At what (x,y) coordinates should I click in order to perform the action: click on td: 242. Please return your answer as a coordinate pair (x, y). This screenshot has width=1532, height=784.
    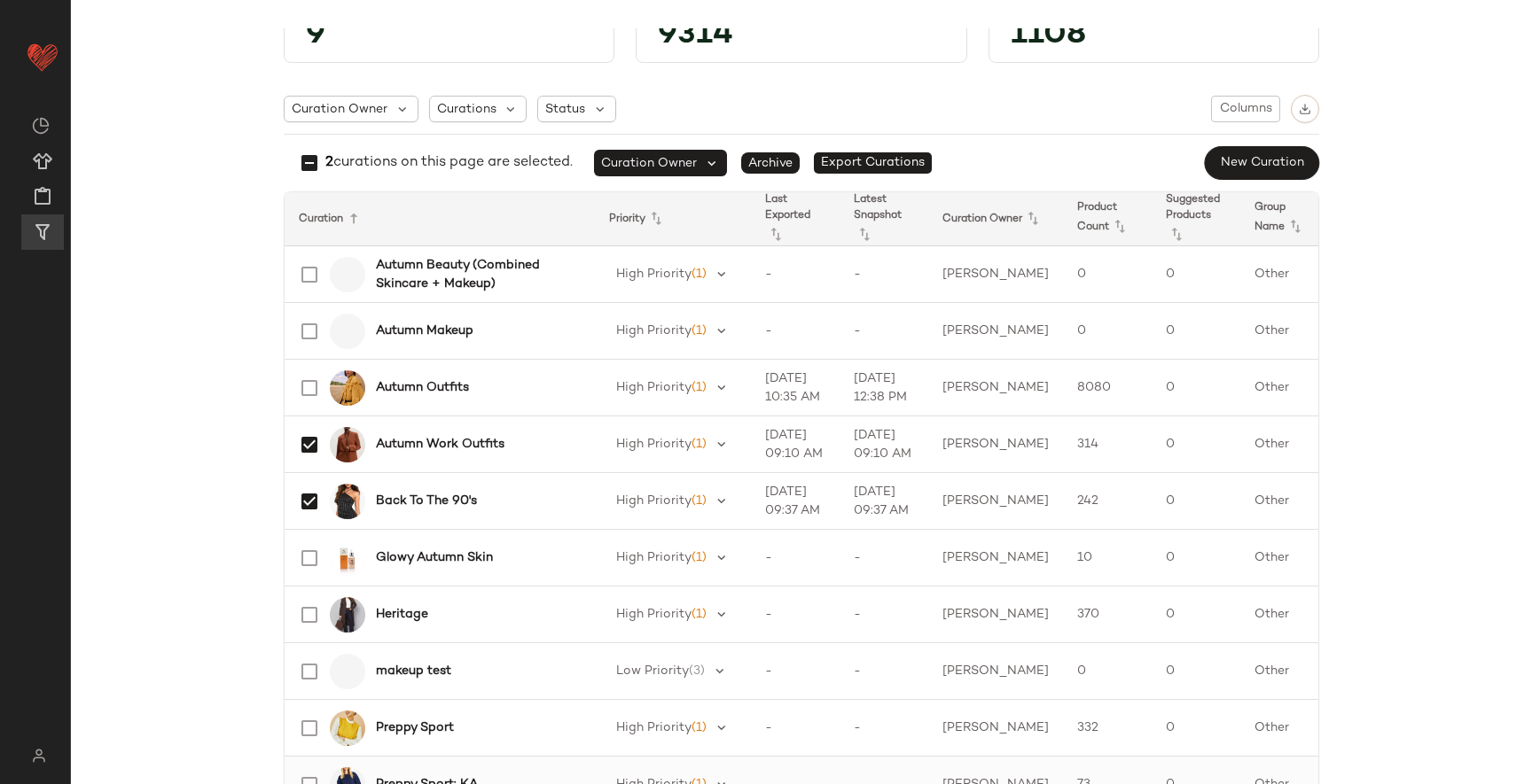
    Looking at the image, I should click on (1107, 502).